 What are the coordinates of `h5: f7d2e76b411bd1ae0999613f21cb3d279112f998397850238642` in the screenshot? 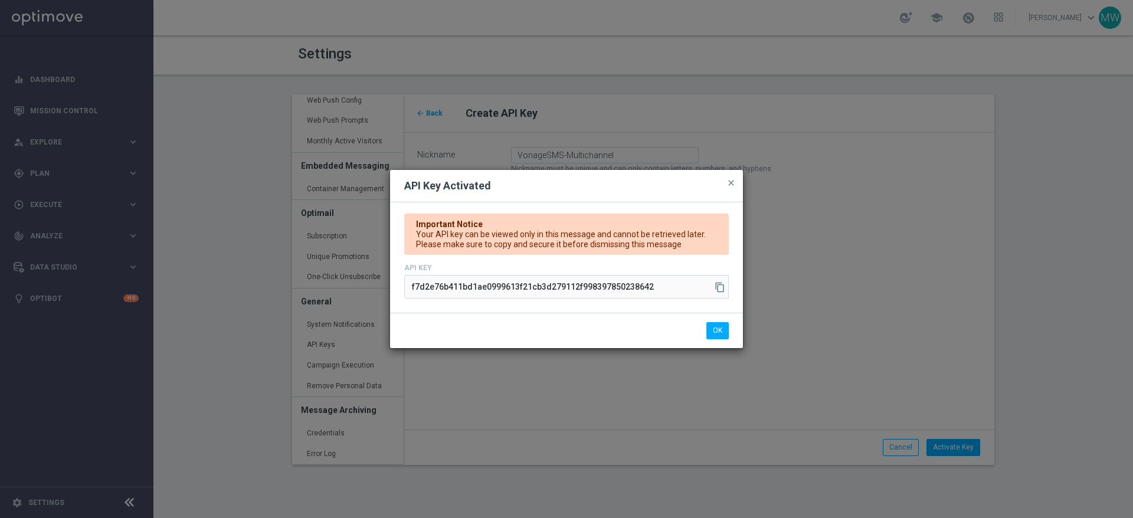 It's located at (570, 287).